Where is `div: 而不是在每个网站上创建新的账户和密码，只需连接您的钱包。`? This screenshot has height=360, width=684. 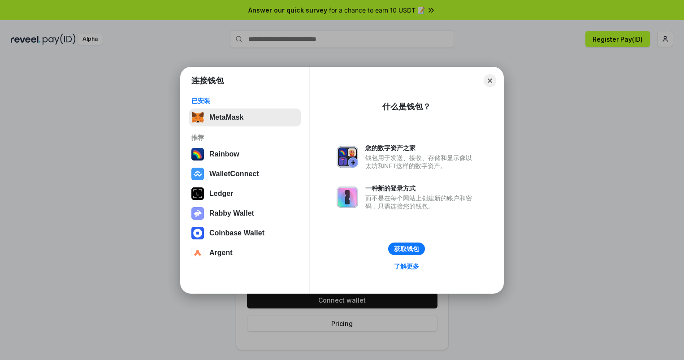 div: 而不是在每个网站上创建新的账户和密码，只需连接您的钱包。 is located at coordinates (421, 202).